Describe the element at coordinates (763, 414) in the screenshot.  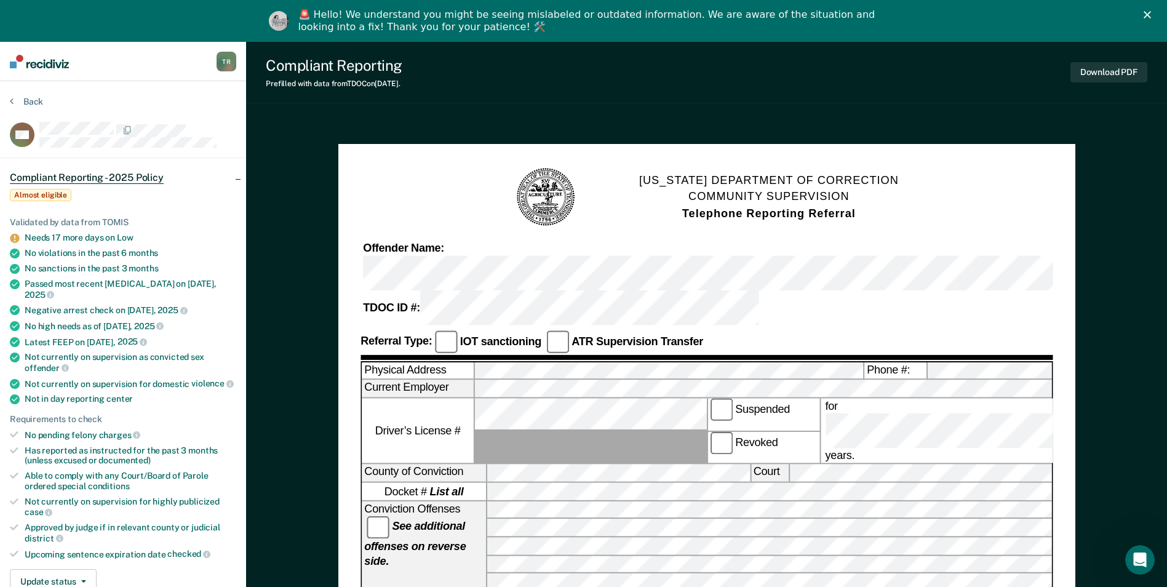
I see `label: Suspended` at that location.